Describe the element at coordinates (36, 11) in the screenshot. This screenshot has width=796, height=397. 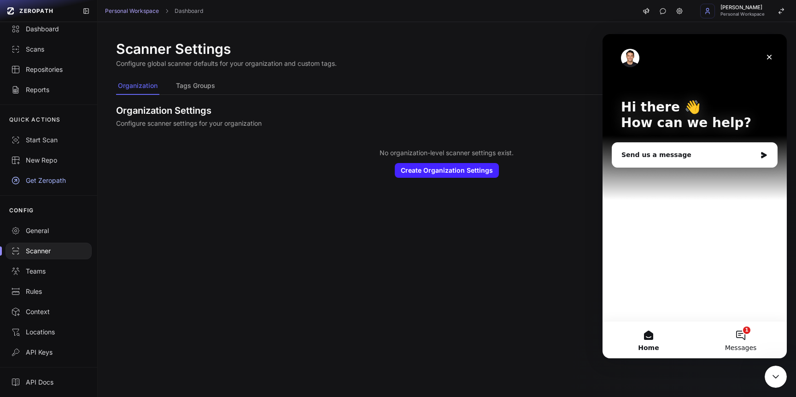
I see `span: ZEROPATH` at that location.